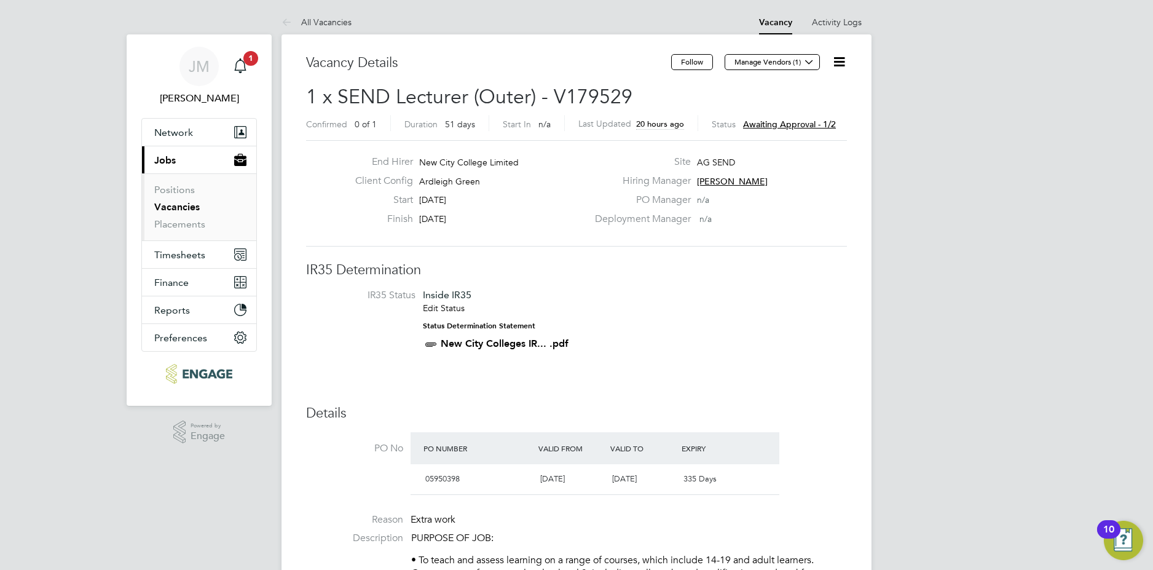 The width and height of the screenshot is (1153, 570). What do you see at coordinates (772, 62) in the screenshot?
I see `button: Manage Vendors (1)` at bounding box center [772, 62].